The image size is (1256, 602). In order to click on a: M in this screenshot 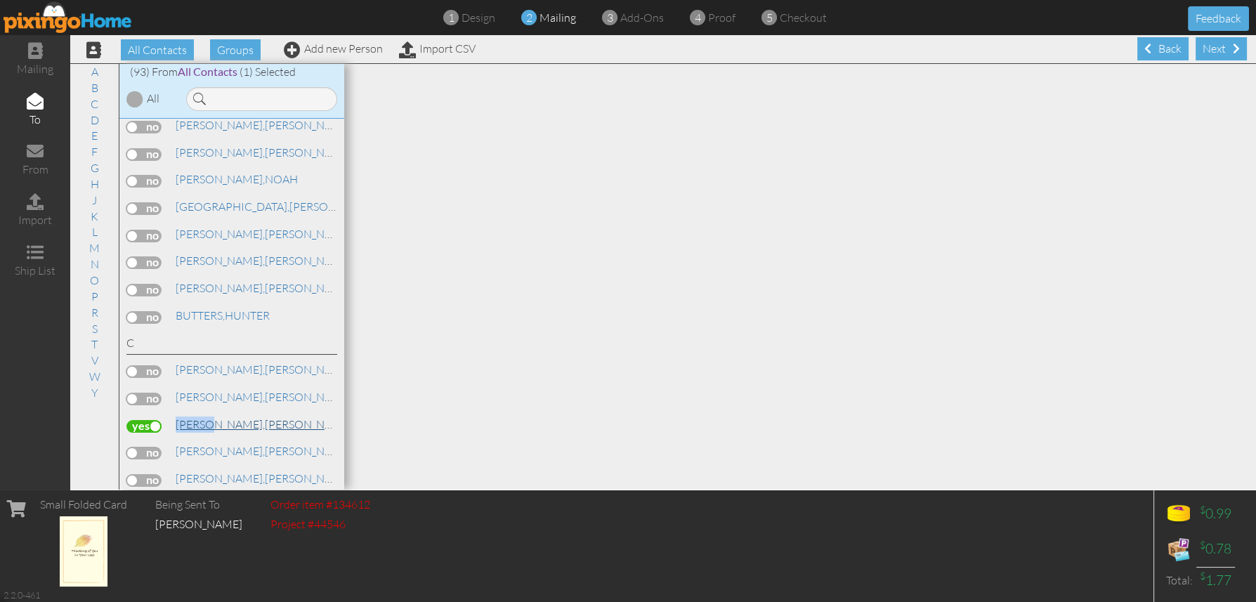, I will do `click(94, 248)`.